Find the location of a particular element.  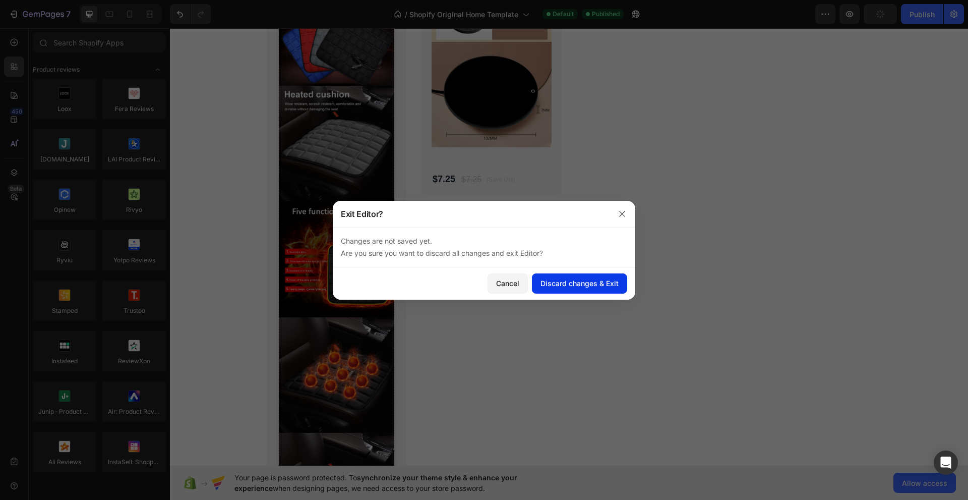

img: S5af6cbbcba094e6885d009254ecd0dcbc.jpg is located at coordinates (322, 66).